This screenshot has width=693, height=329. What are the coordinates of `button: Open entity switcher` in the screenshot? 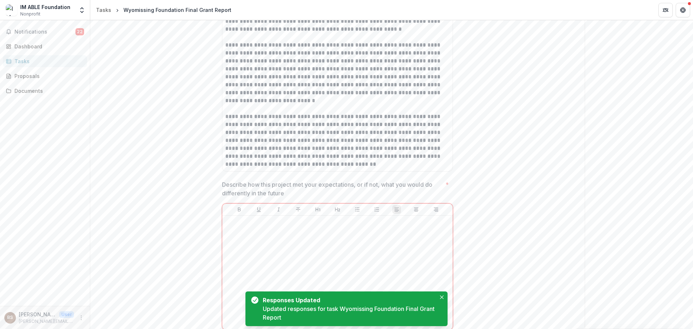 It's located at (82, 10).